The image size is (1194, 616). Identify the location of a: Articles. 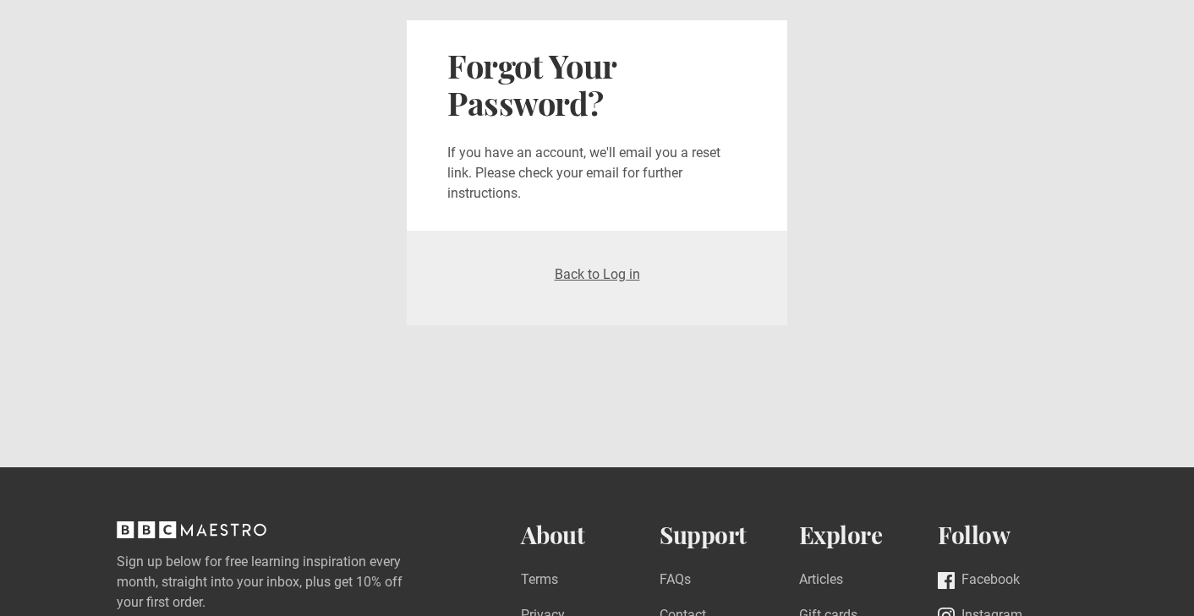
(821, 581).